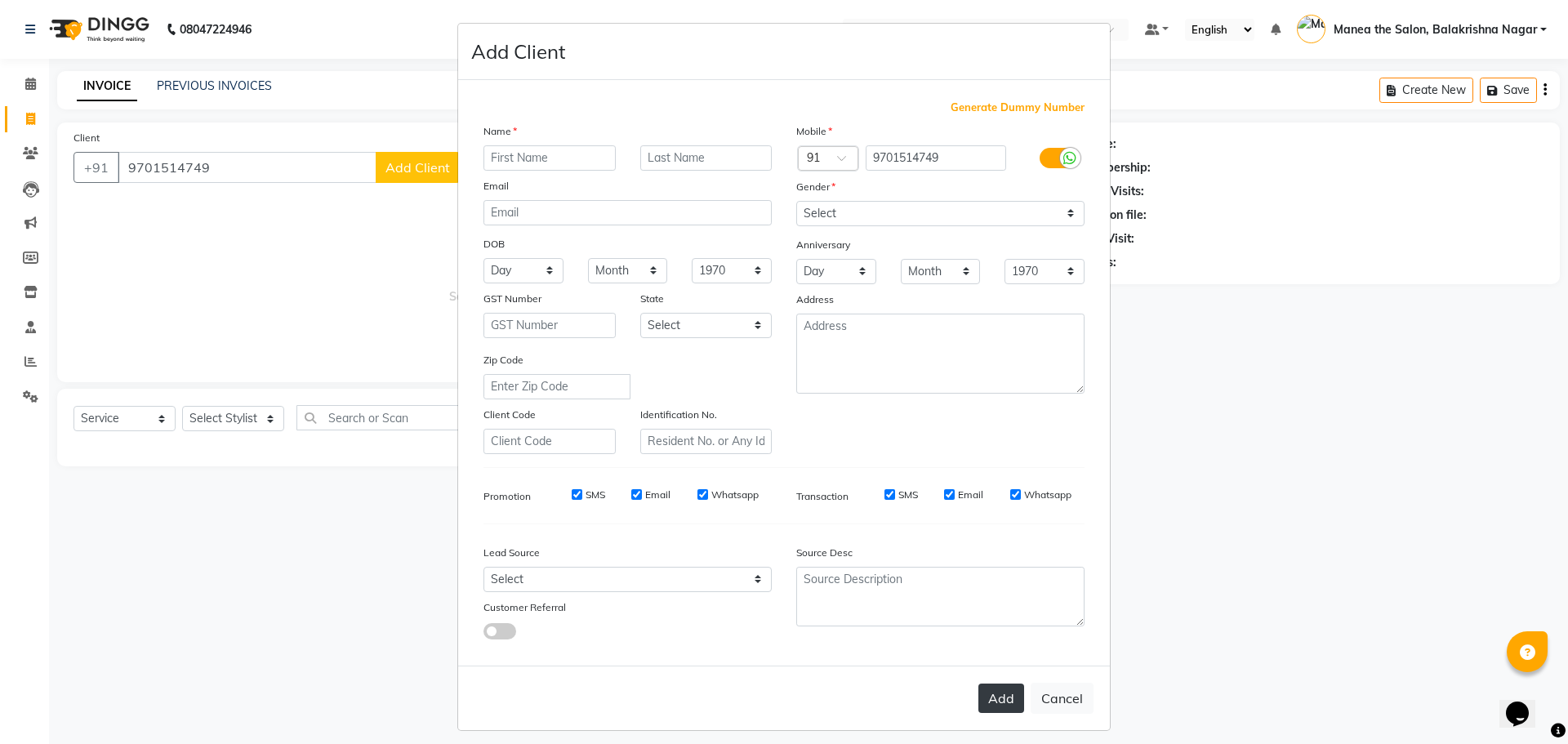  What do you see at coordinates (557, 386) in the screenshot?
I see `input: Enter Zip Code` at bounding box center [557, 386].